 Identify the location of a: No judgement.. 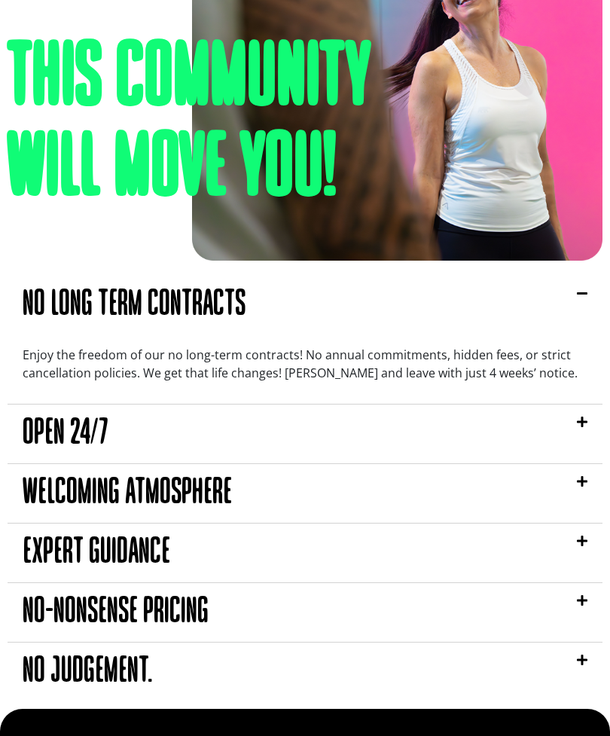
(87, 672).